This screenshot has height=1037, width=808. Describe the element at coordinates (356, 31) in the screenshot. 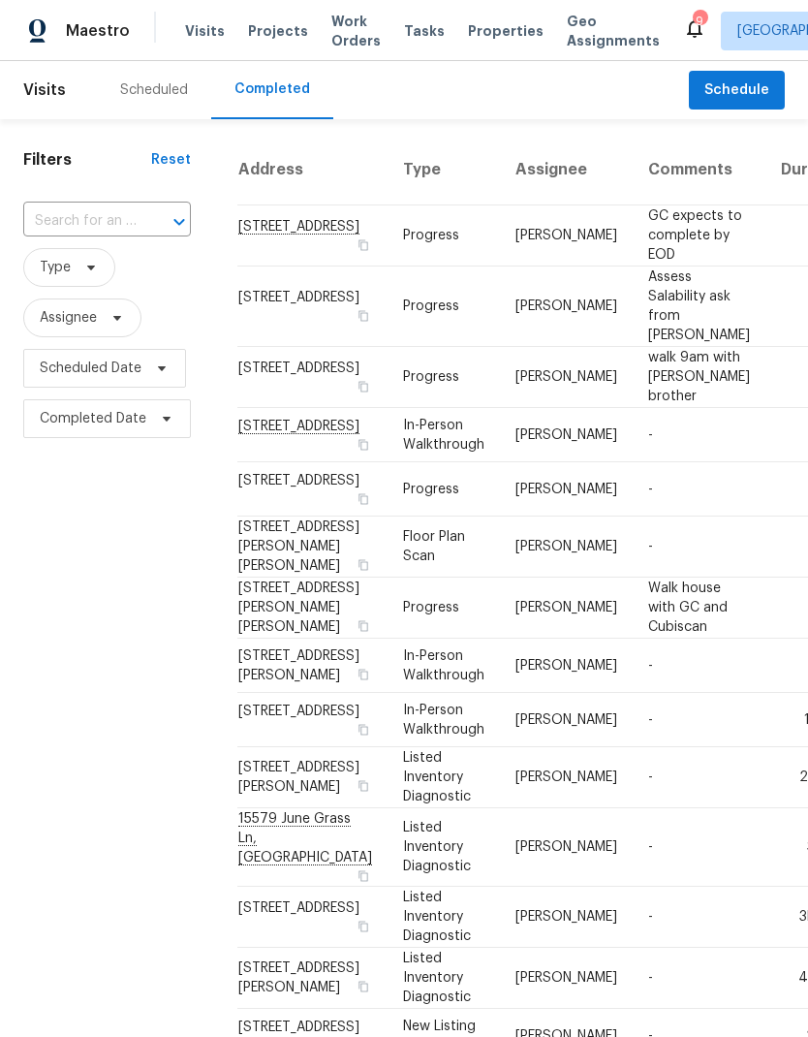

I see `span: Work Orders` at that location.